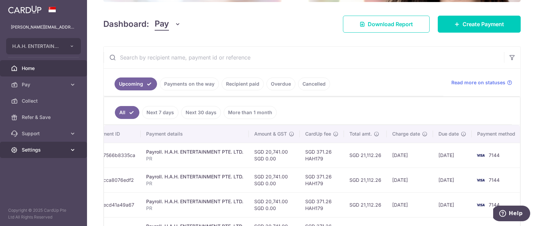  What do you see at coordinates (250, 112) in the screenshot?
I see `a: More than 1 month` at bounding box center [250, 112].